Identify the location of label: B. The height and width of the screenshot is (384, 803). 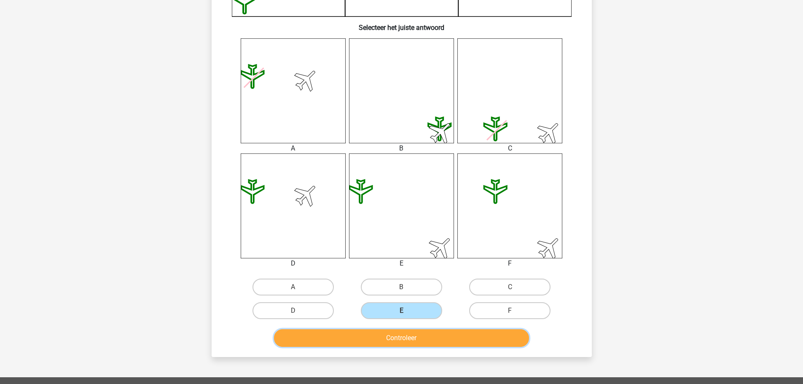
(401, 287).